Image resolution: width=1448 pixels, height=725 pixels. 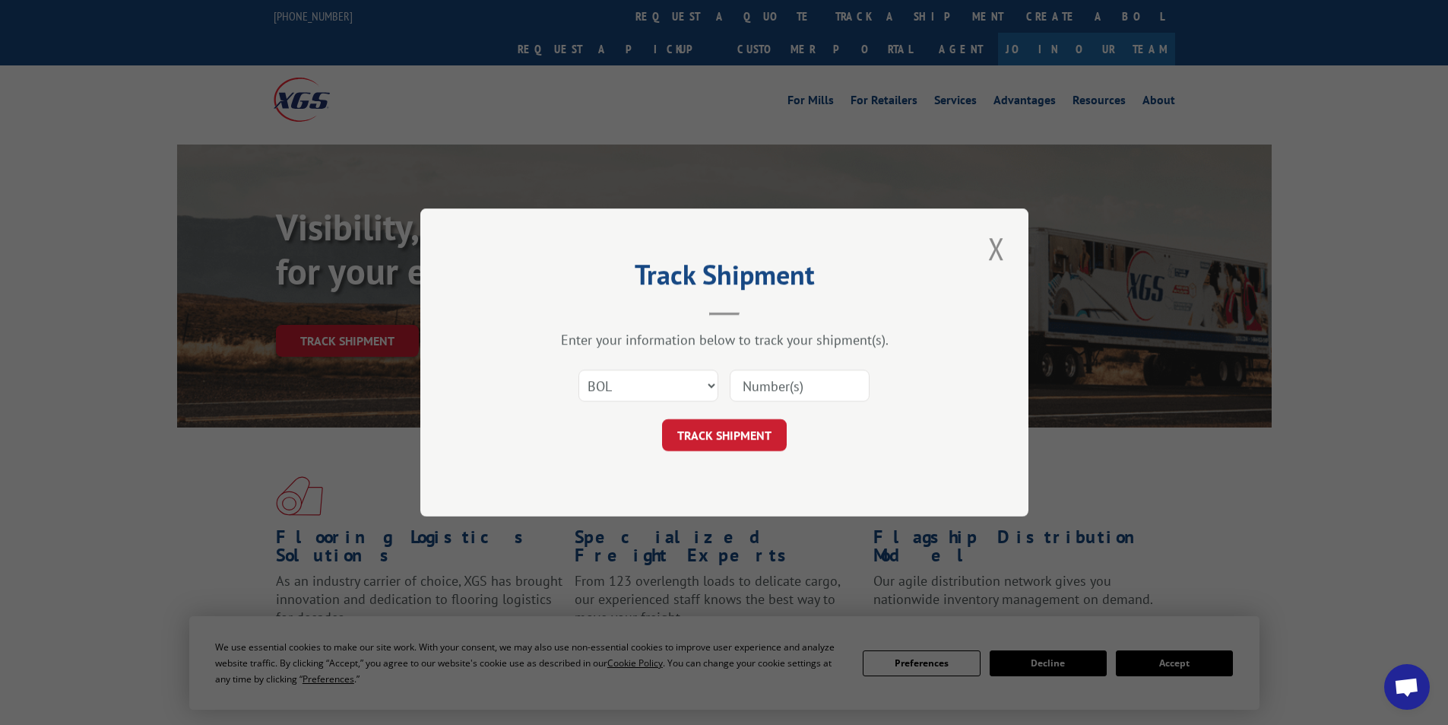 What do you see at coordinates (725, 339) in the screenshot?
I see `div: Enter your information below to track your shipment(s).` at bounding box center [725, 339].